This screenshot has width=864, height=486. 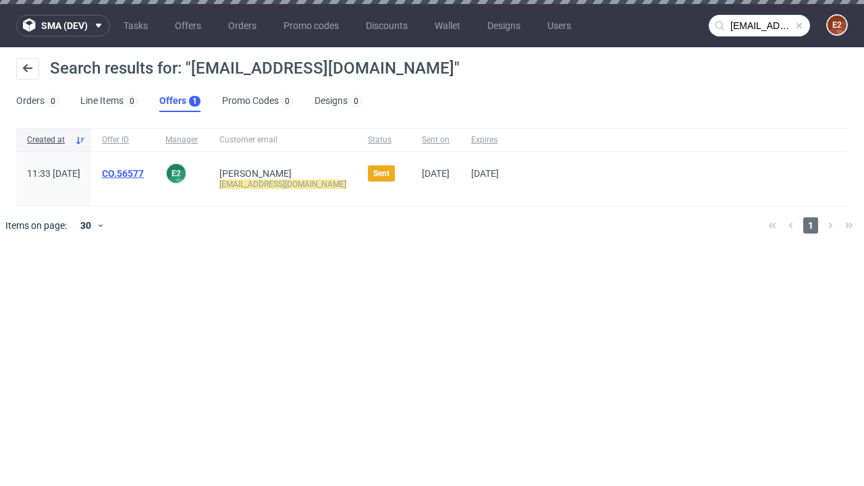 I want to click on a: Offers, so click(x=188, y=26).